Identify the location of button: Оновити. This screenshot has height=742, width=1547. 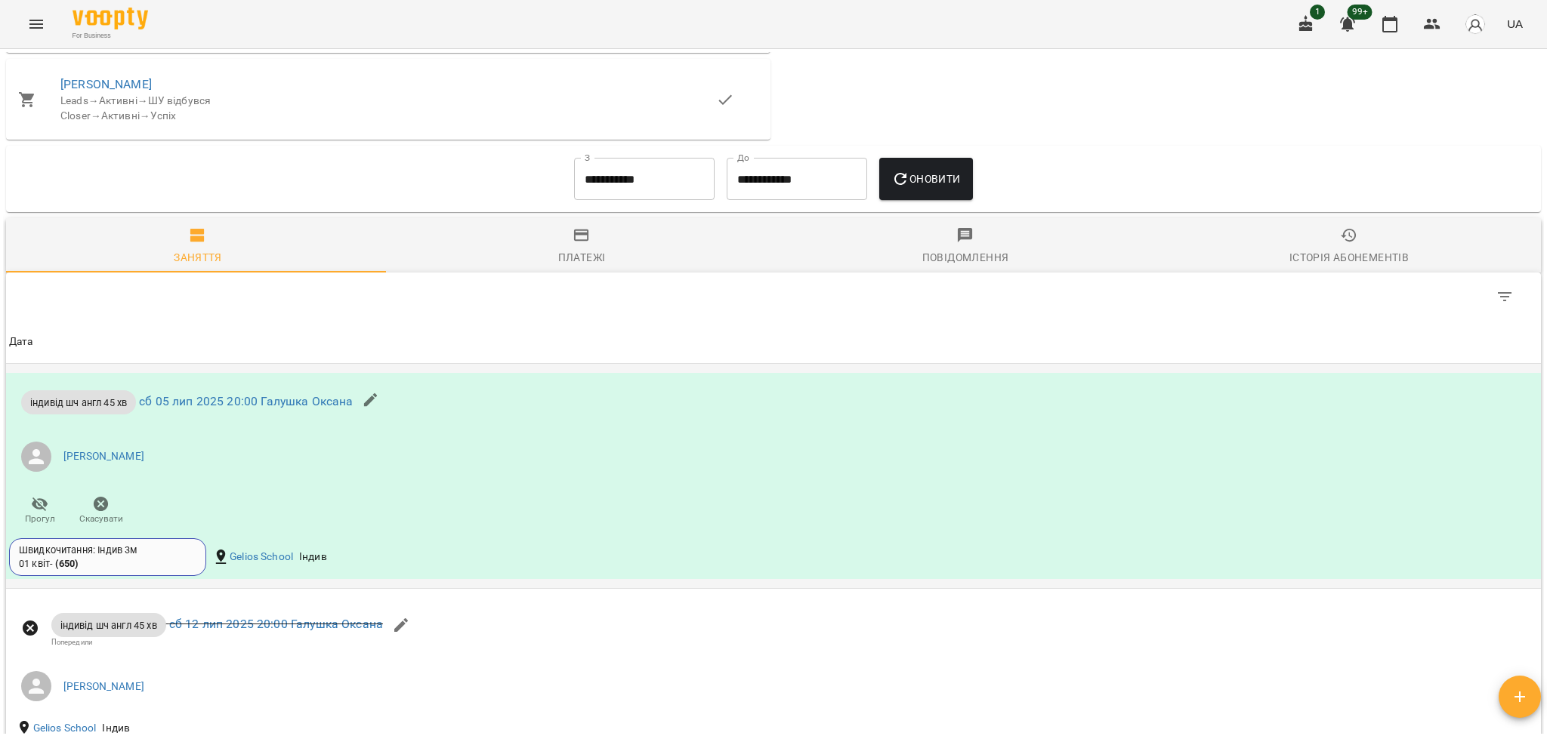
(925, 179).